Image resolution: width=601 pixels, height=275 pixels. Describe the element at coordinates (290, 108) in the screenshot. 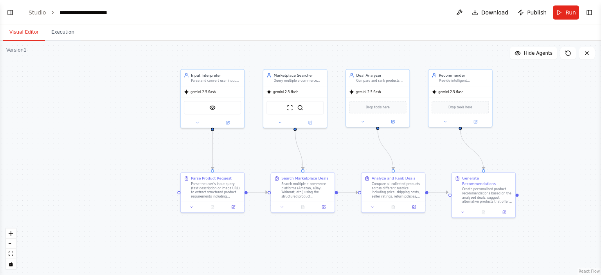

I see `img: ScrapeWebsiteTool` at that location.